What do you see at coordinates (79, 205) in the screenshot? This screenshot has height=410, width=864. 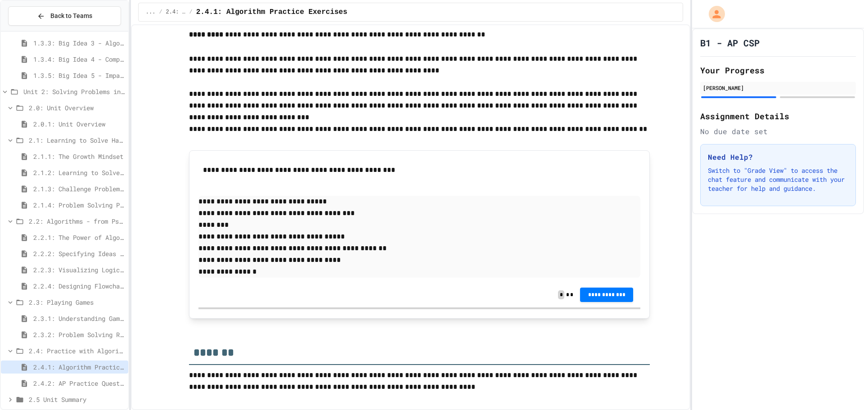 I see `span: 2.1.4: Problem Solving Practice` at bounding box center [79, 205].